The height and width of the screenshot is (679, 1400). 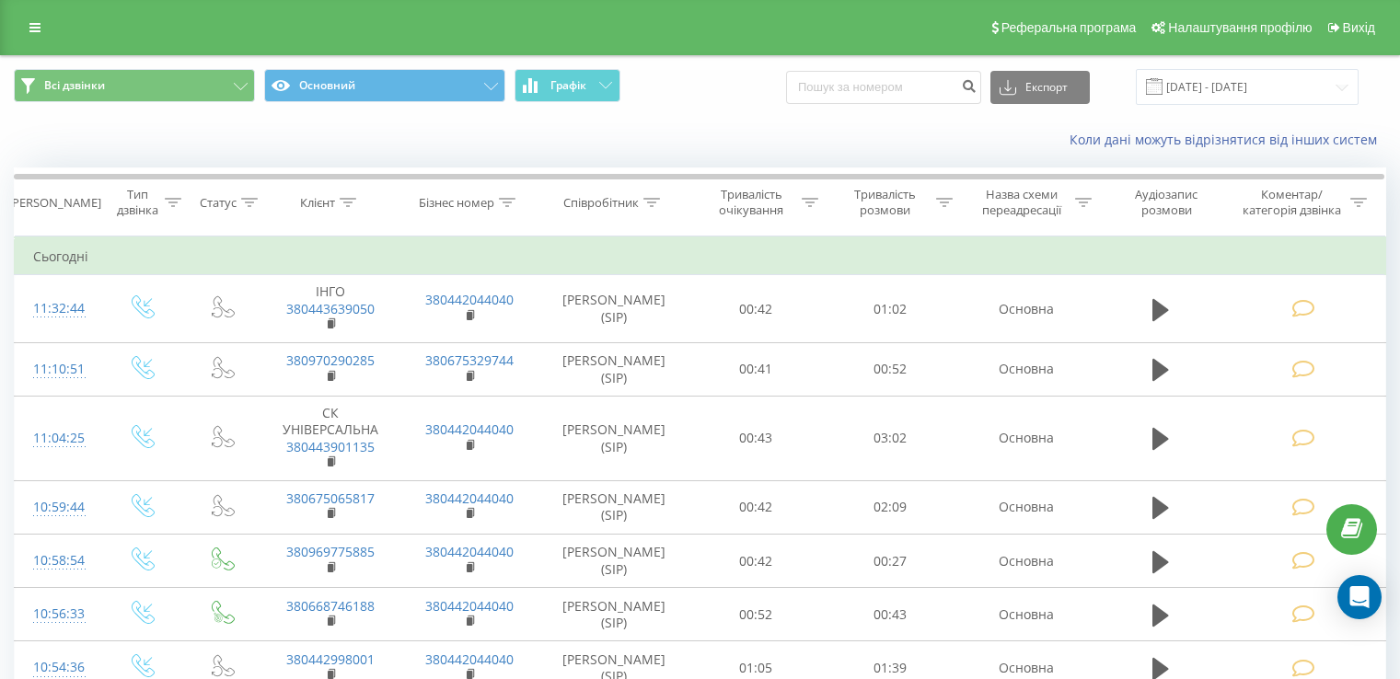 I want to click on div: 11:10:51, so click(x=57, y=369).